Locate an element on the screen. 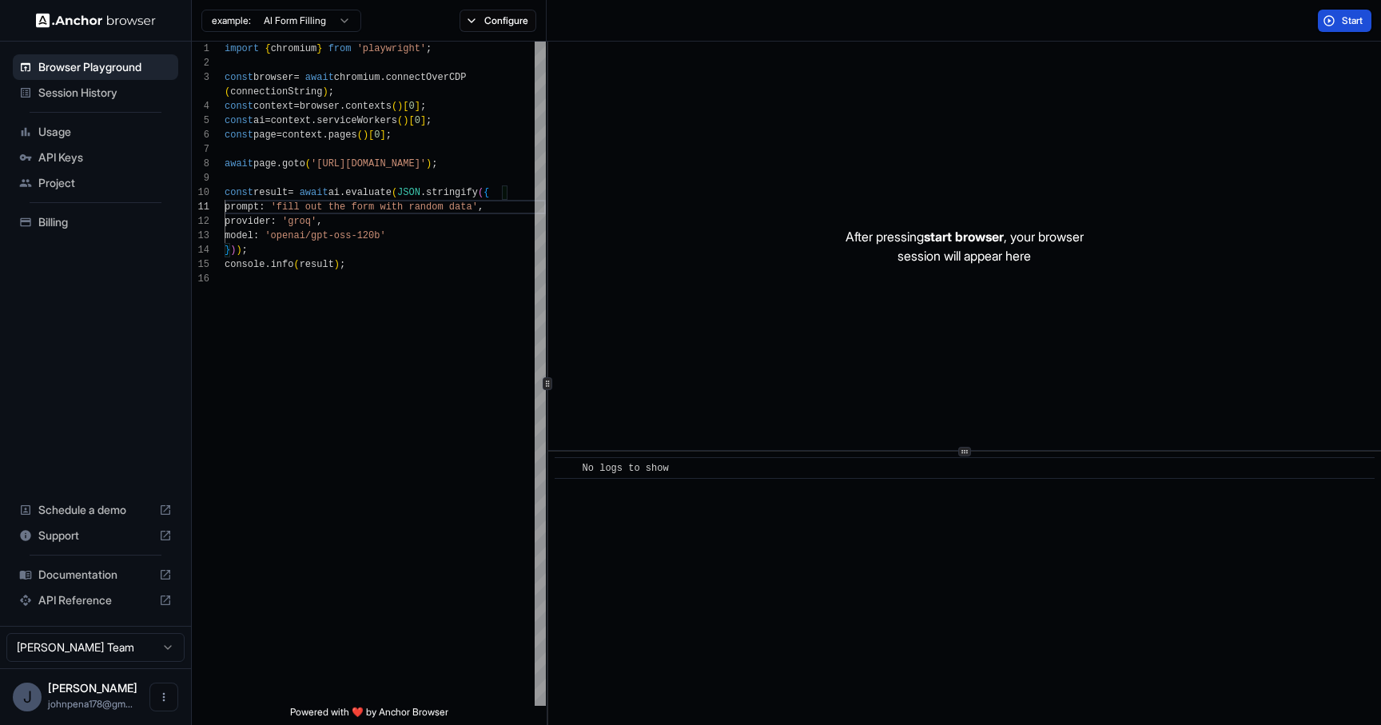 The image size is (1381, 725). span: browser is located at coordinates (273, 78).